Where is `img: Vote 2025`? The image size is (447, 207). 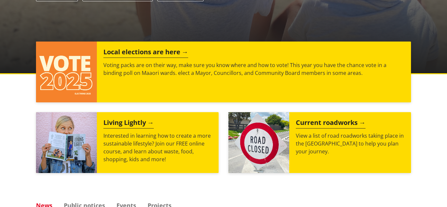
img: Vote 2025 is located at coordinates (66, 72).